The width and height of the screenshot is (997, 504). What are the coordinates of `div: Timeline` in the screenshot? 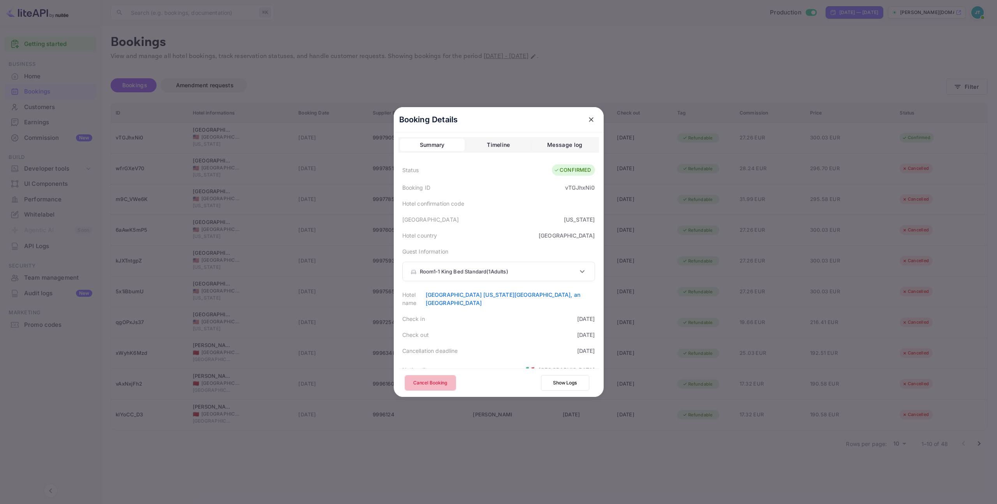 It's located at (498, 145).